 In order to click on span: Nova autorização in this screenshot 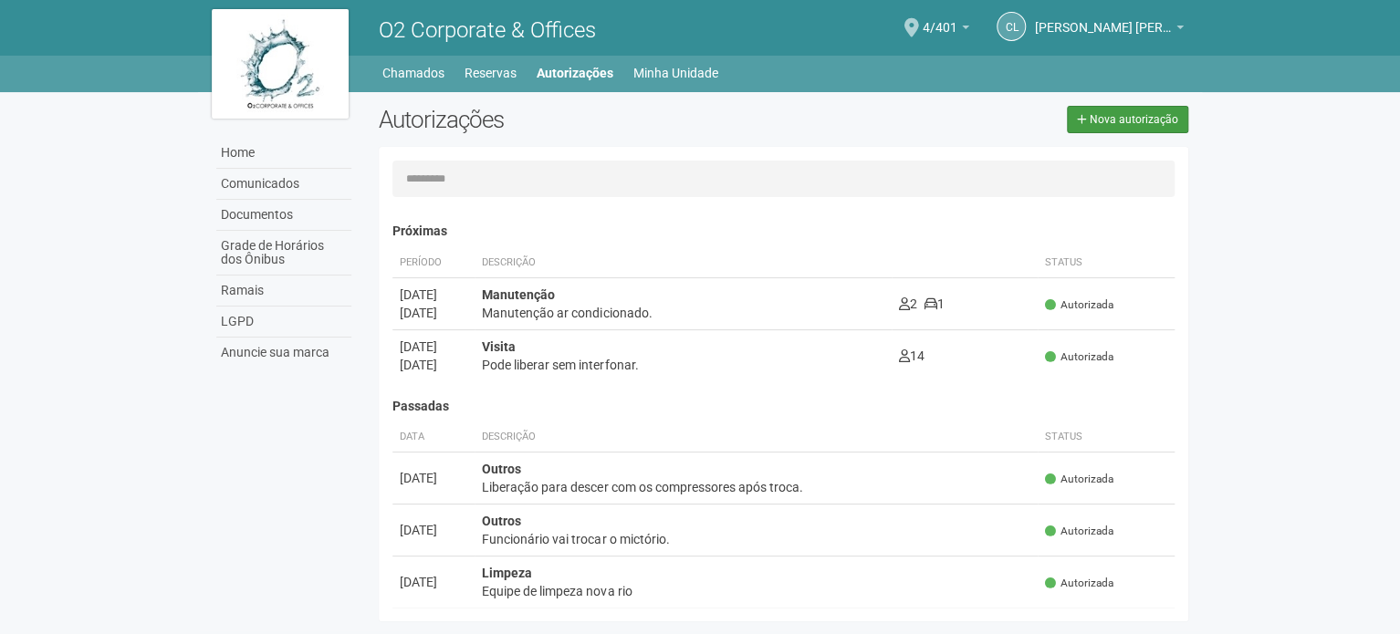, I will do `click(1134, 120)`.